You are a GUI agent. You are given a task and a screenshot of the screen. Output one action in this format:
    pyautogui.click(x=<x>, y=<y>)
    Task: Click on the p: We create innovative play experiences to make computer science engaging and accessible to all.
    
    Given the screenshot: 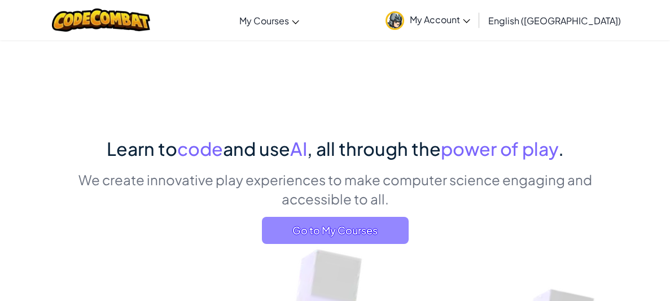 What is the action you would take?
    pyautogui.click(x=335, y=189)
    